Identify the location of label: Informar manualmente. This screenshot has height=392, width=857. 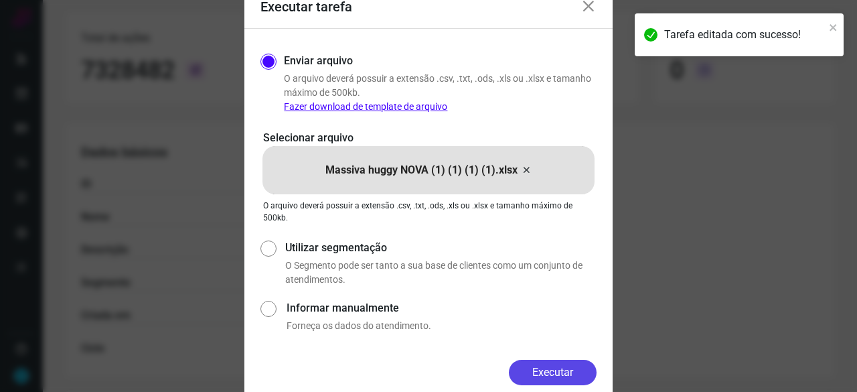
(441, 308).